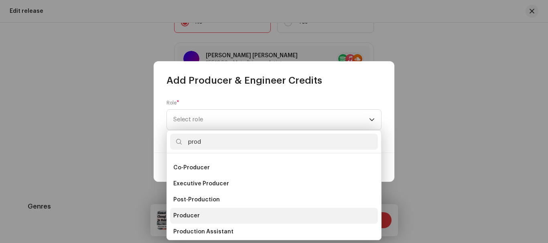 Image resolution: width=548 pixels, height=243 pixels. Describe the element at coordinates (274, 200) in the screenshot. I see `li: Post-Production` at that location.